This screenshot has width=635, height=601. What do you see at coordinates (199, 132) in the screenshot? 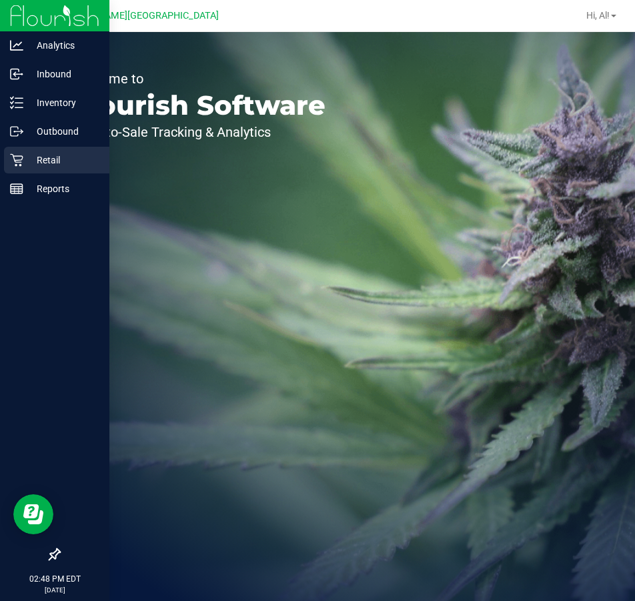
I see `p: Seed-to-Sale Tracking & Analytics` at bounding box center [199, 132].